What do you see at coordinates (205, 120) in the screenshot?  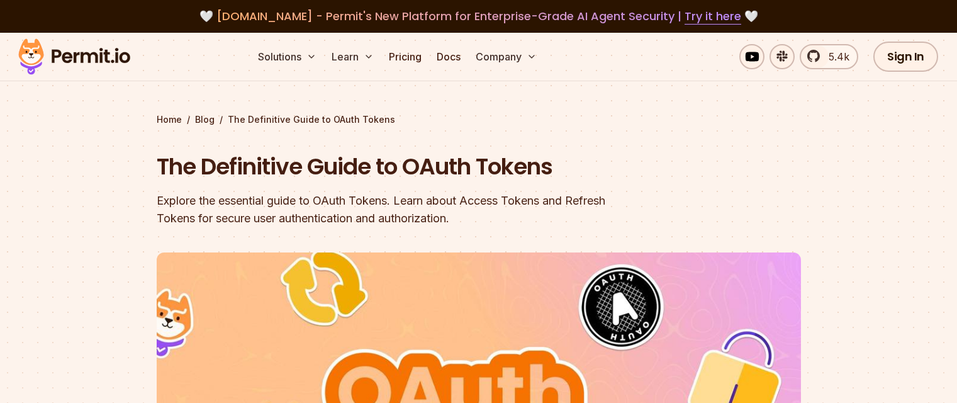 I see `a: Blog` at bounding box center [205, 120].